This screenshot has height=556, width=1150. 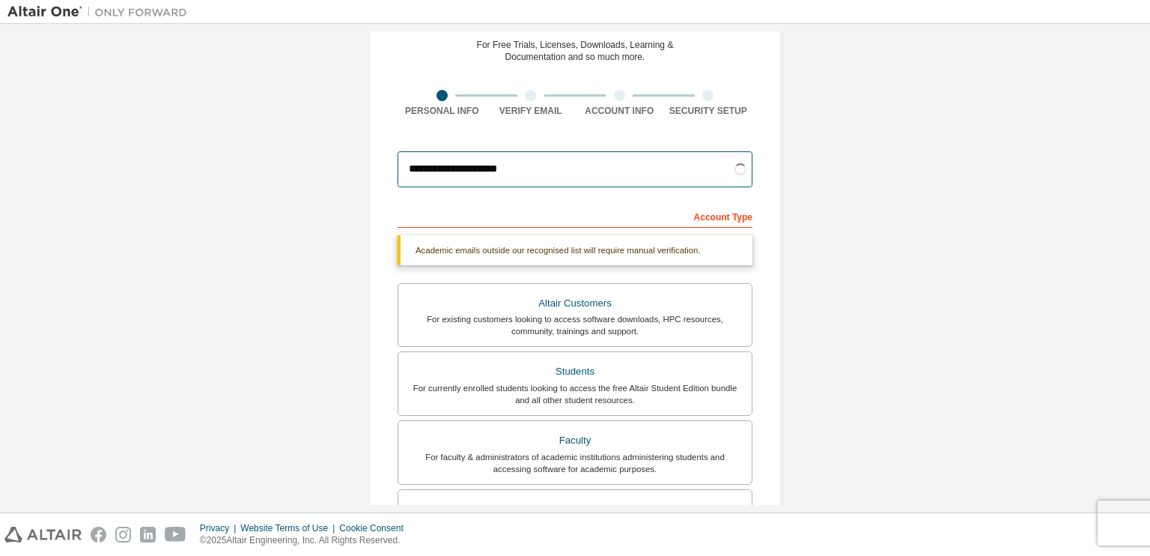 What do you see at coordinates (101, 12) in the screenshot?
I see `img: Altair One` at bounding box center [101, 12].